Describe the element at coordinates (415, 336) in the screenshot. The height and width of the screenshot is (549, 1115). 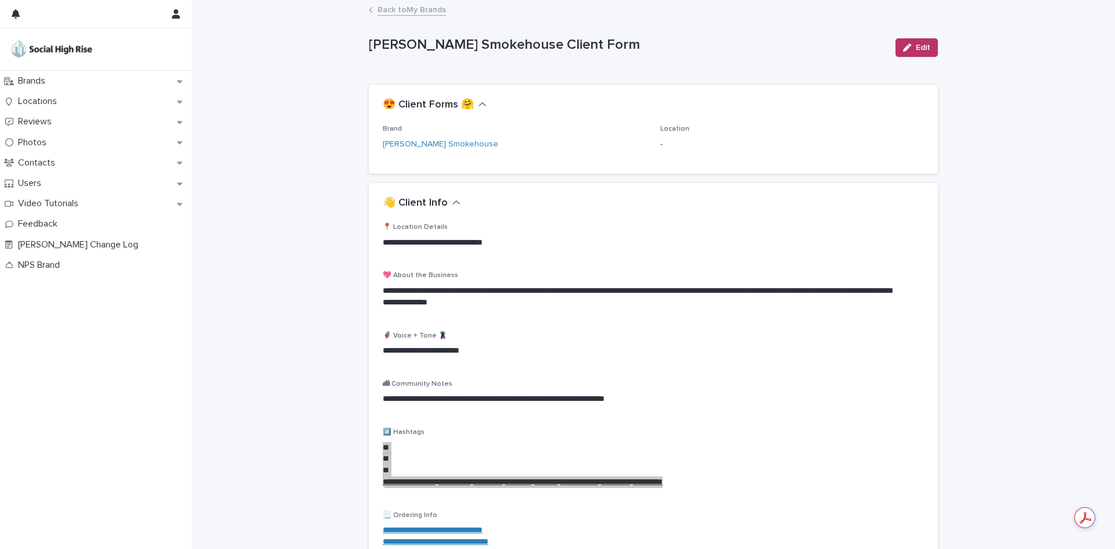
I see `span: 🦸‍♀️ Voice + Tone 🦹‍♀️` at that location.